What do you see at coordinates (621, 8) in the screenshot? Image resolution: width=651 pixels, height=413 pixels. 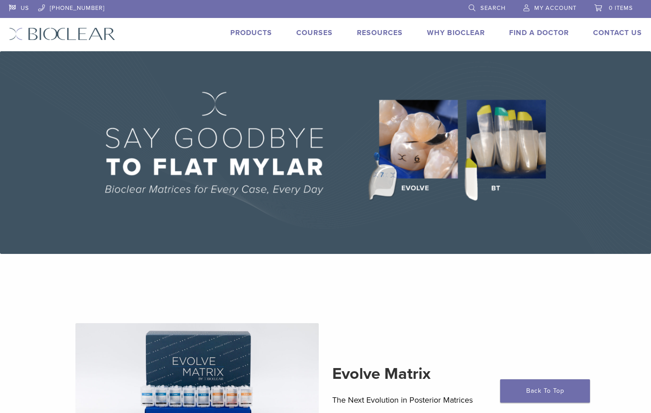 I see `span: 0 items` at bounding box center [621, 8].